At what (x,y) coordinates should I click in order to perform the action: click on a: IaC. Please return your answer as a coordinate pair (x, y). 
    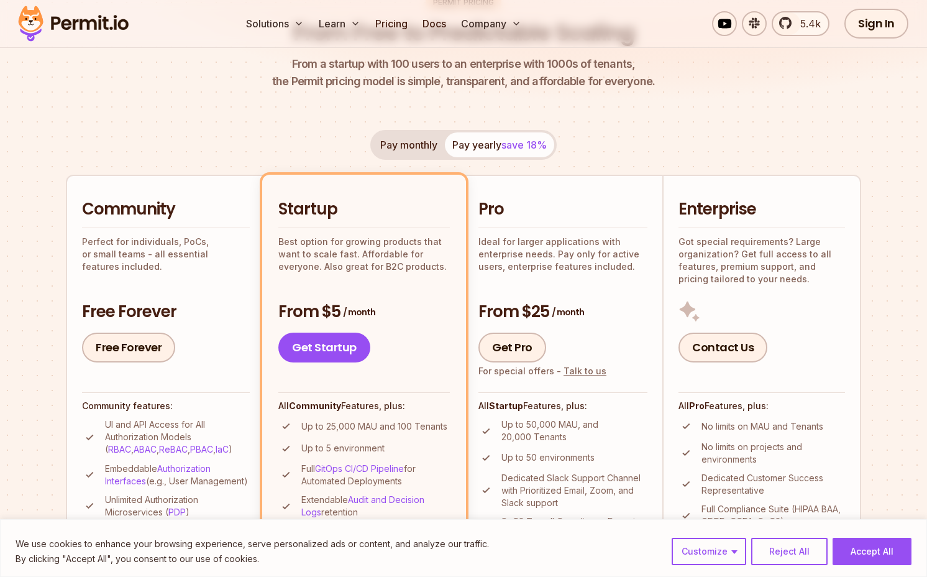
    Looking at the image, I should click on (222, 449).